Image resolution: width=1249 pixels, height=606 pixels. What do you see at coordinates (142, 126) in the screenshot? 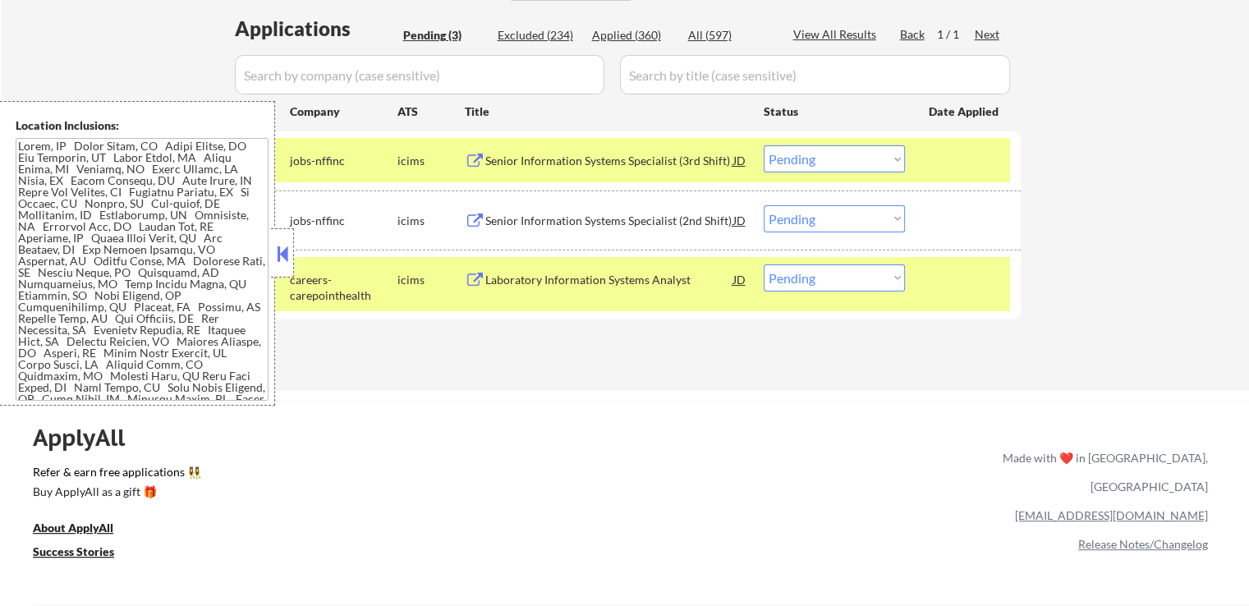
I see `div: Location Inclusions:` at bounding box center [142, 126].